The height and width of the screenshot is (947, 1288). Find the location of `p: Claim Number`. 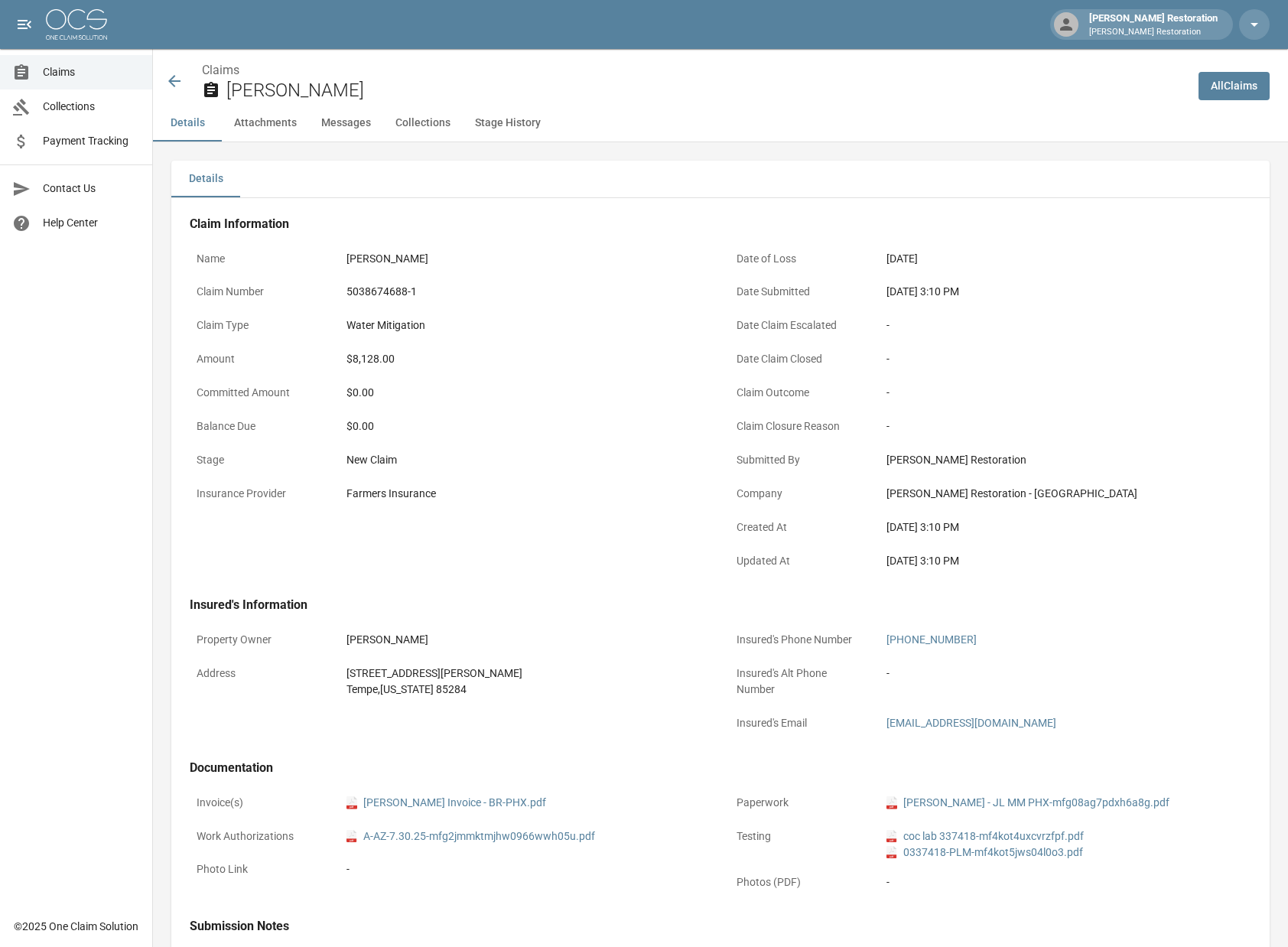

p: Claim Number is located at coordinates (258, 291).